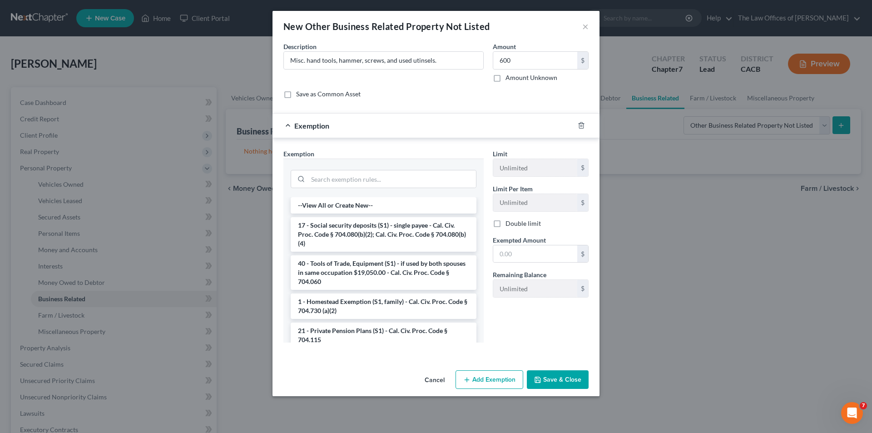 Image resolution: width=872 pixels, height=433 pixels. What do you see at coordinates (383, 234) in the screenshot?
I see `li: 17 - Social security deposits (S1) - single payee - Cal. Civ. Proc. Code § 704.080(b)(2); Cal. Ci...` at bounding box center [383, 234].